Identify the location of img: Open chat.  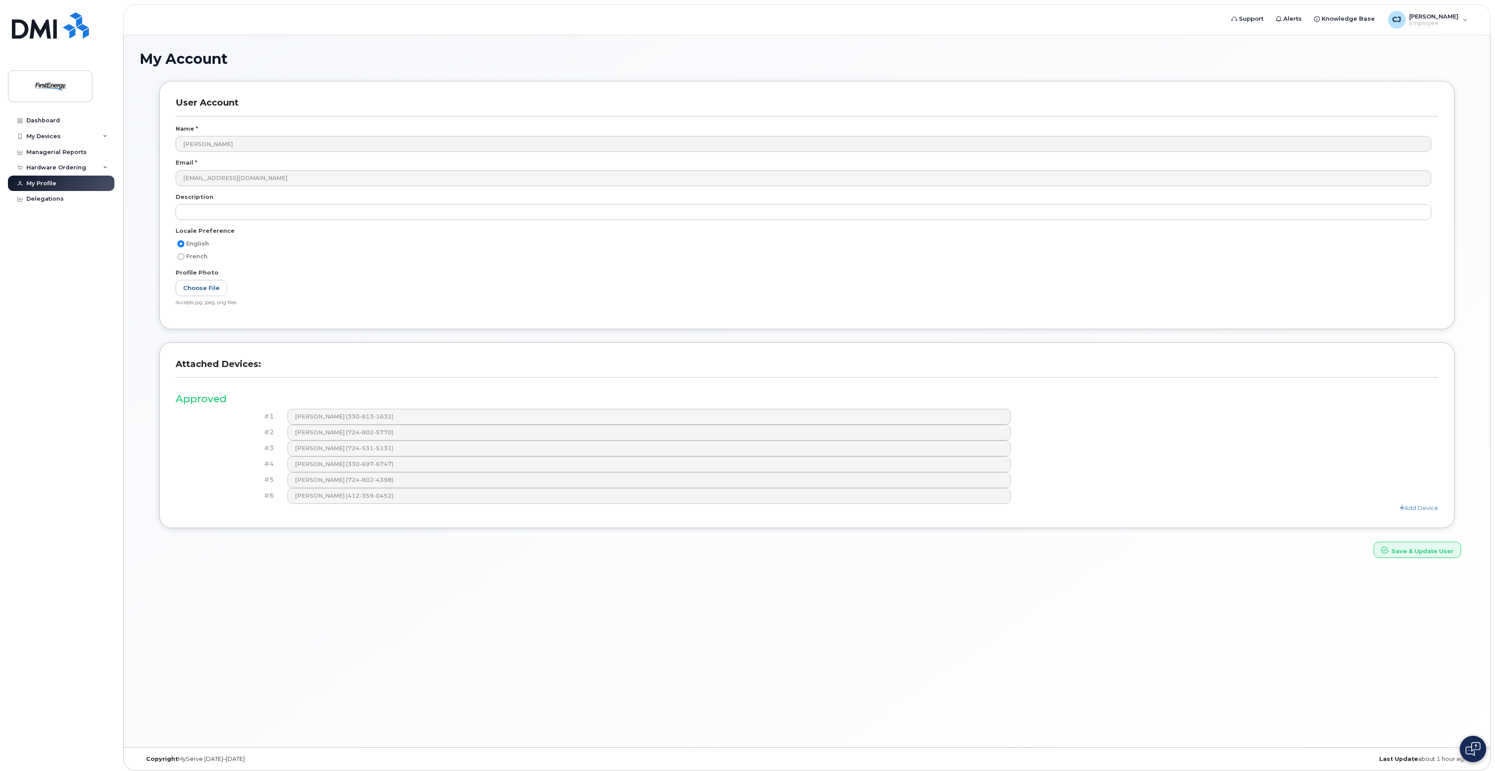
(1473, 749).